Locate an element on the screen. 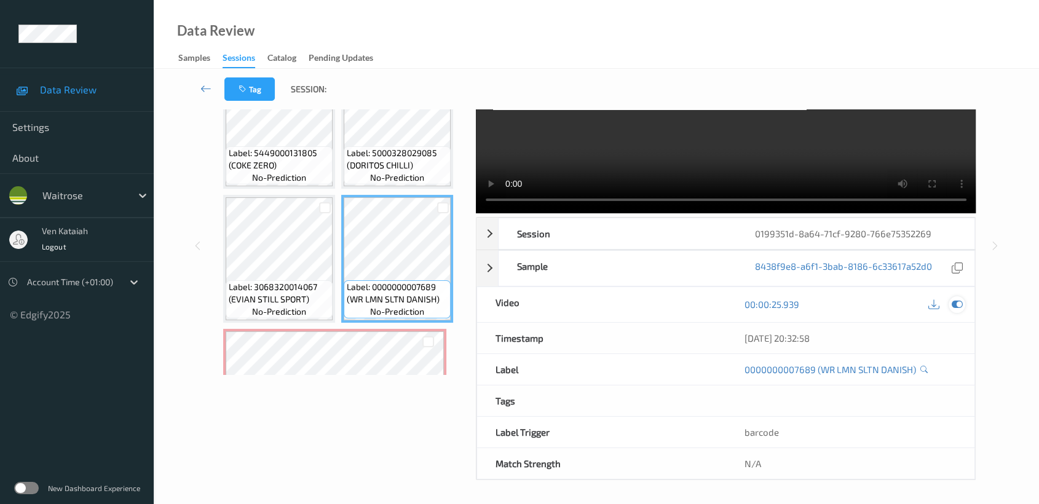 The height and width of the screenshot is (504, 1039). div: Timestamp is located at coordinates (601, 338).